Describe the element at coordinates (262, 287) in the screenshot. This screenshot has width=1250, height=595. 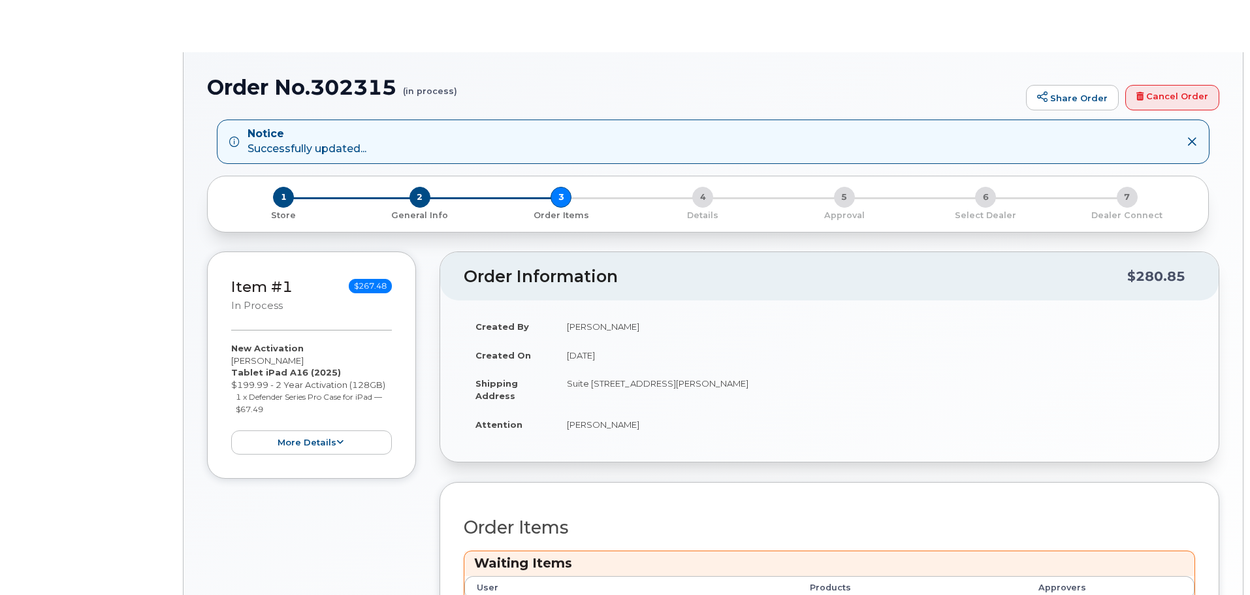
I see `a: Item #1` at that location.